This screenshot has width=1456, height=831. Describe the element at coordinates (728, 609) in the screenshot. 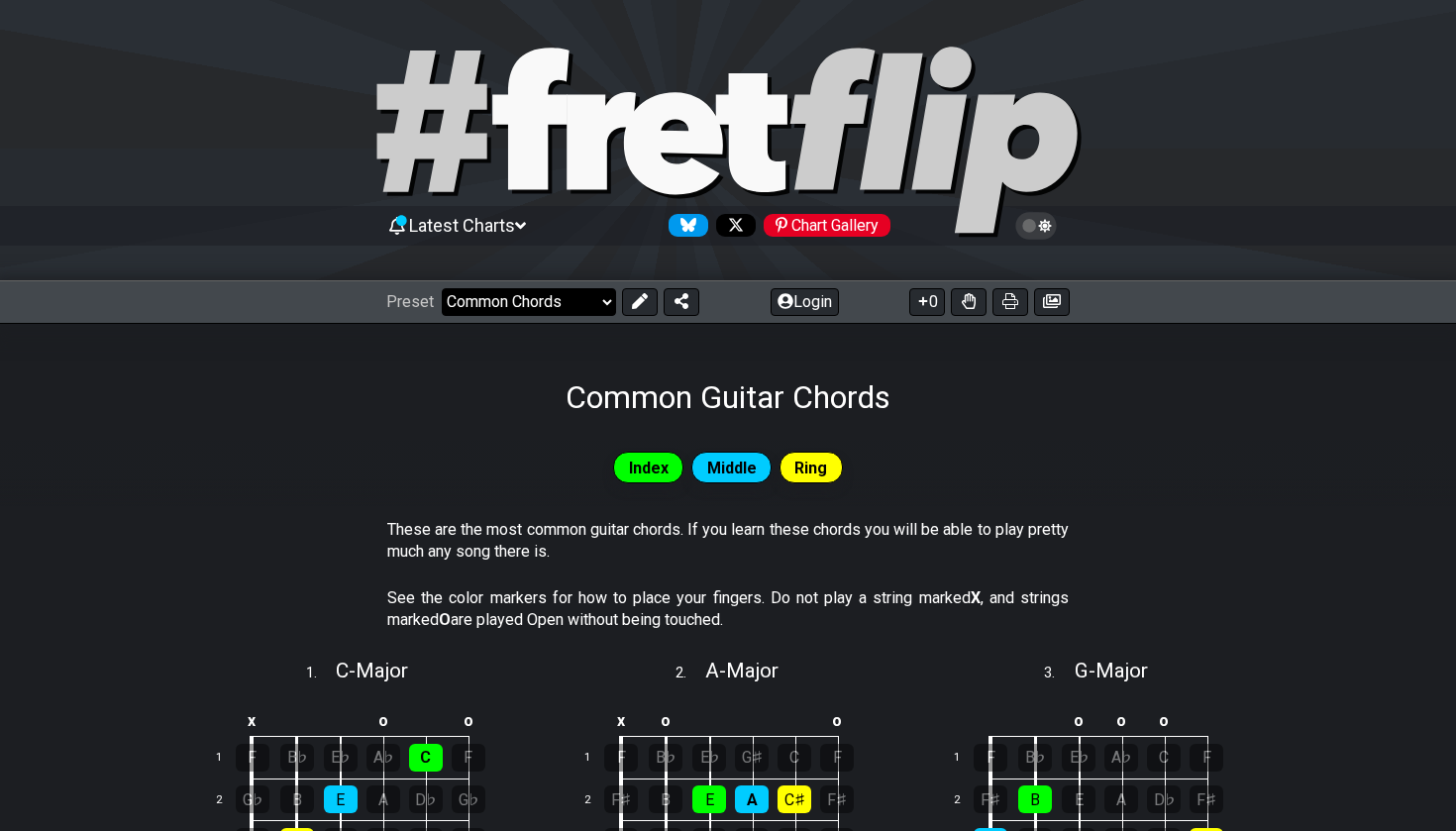

I see `p: See the color markers for how to place your fingers. Do not play a string marked , and strings ma...` at that location.